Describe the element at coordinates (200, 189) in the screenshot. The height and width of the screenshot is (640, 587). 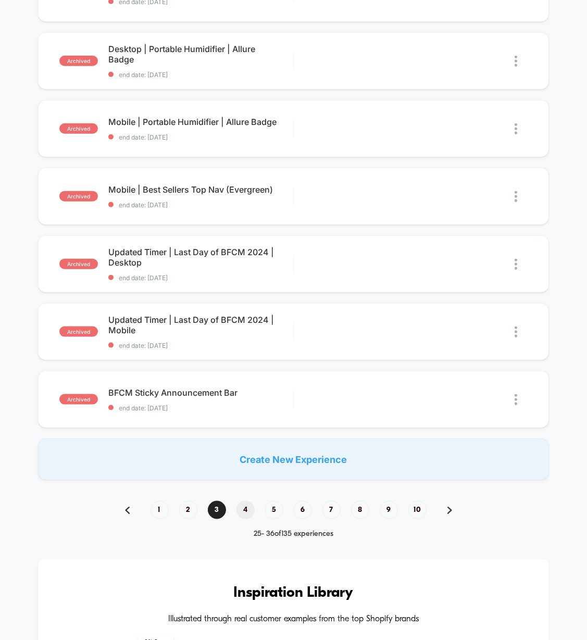
I see `span: Mobile | Best Sellers Top Nav (Evergreen)` at that location.